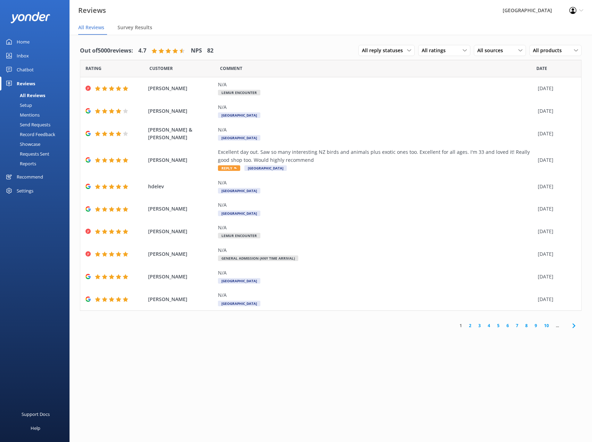 The image size is (592, 442). Describe the element at coordinates (508, 325) in the screenshot. I see `a: 6` at that location.